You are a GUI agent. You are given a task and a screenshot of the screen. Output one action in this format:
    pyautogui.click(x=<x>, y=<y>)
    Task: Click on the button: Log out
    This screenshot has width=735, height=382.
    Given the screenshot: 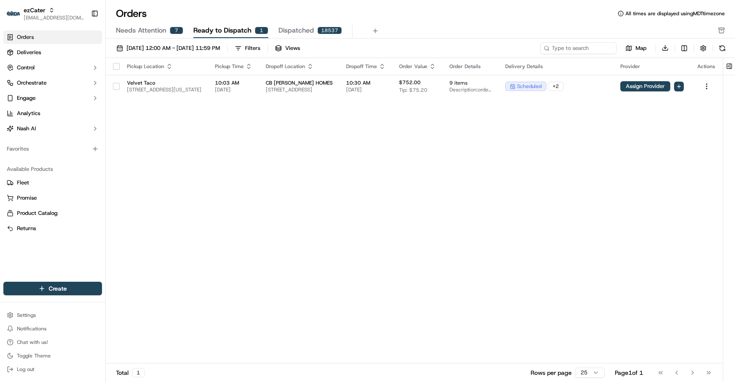 What is the action you would take?
    pyautogui.click(x=52, y=369)
    